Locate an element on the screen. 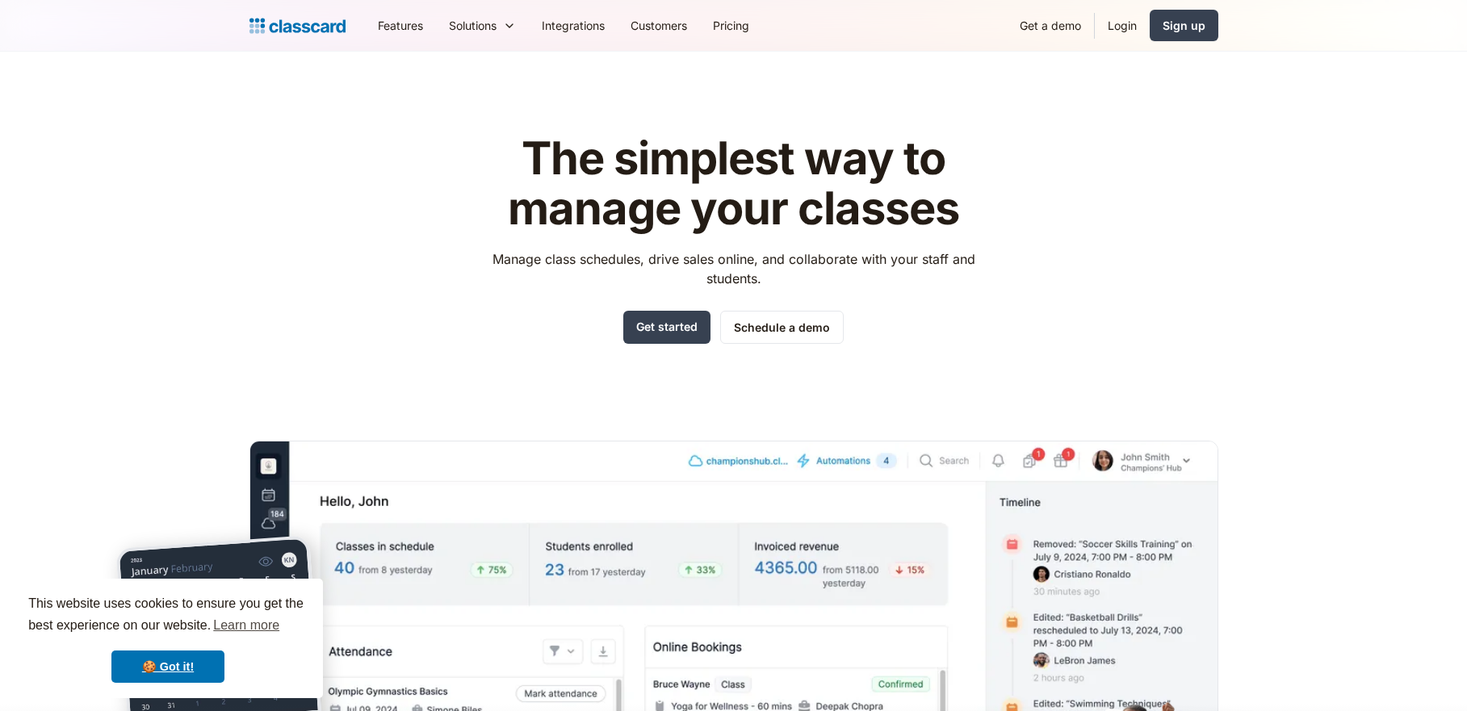 The width and height of the screenshot is (1467, 711). div: Sign up is located at coordinates (1184, 25).